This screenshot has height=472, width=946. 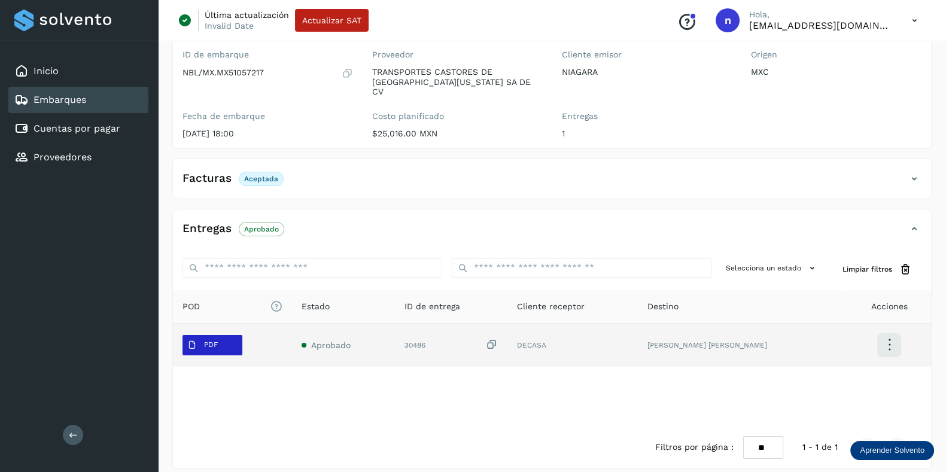 What do you see at coordinates (820, 447) in the screenshot?
I see `span: 1 - 1 de 1` at bounding box center [820, 447].